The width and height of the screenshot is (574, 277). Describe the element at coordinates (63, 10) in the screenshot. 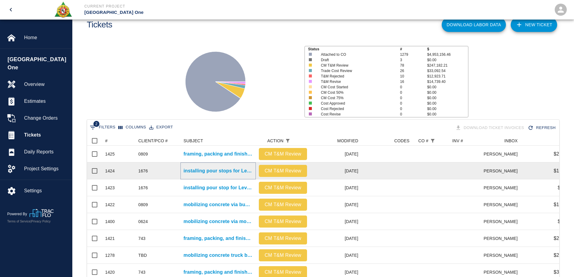

I see `img: Roger & Sons Concrete` at that location.